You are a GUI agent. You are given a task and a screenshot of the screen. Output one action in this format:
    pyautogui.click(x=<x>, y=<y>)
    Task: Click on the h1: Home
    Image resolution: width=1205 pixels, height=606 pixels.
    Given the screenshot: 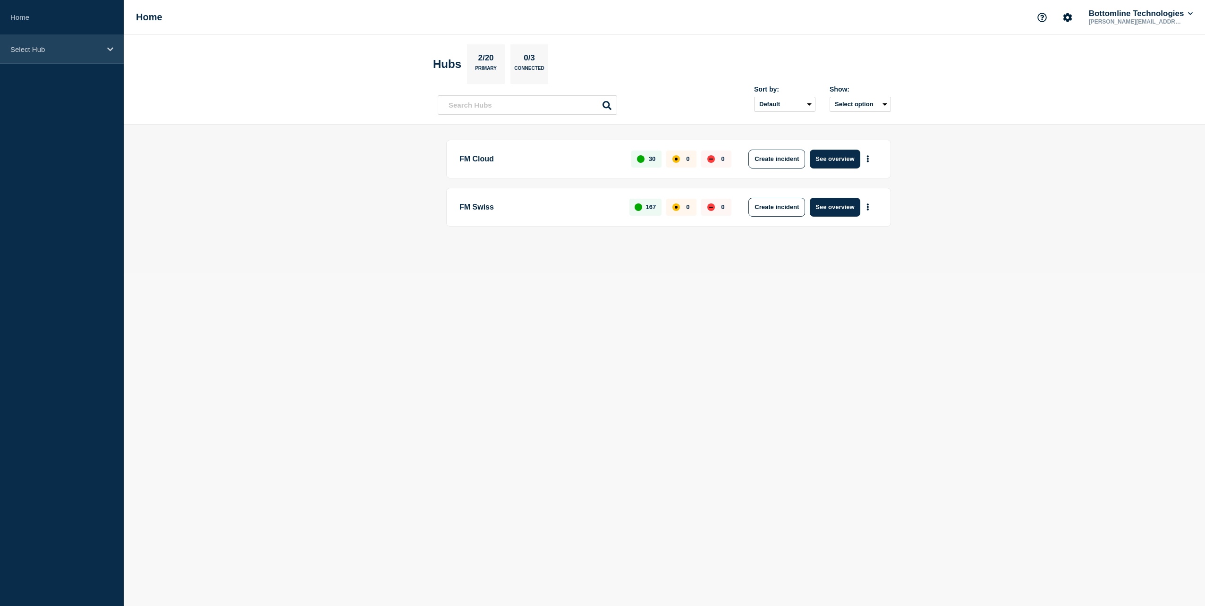 What is the action you would take?
    pyautogui.click(x=149, y=17)
    